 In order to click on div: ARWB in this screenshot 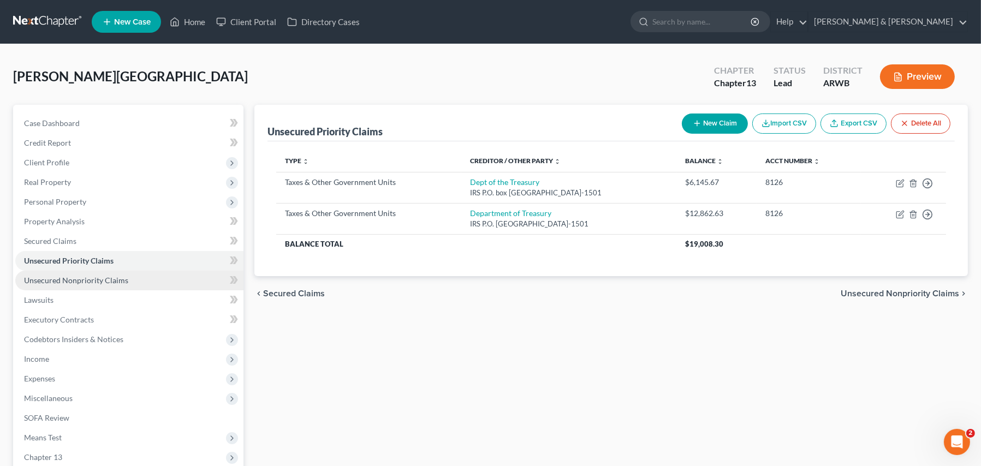, I will do `click(843, 83)`.